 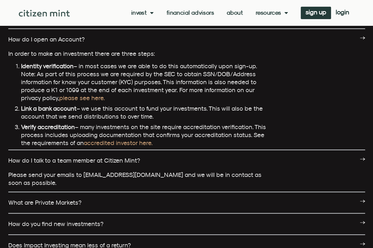 What do you see at coordinates (49, 108) in the screenshot?
I see `strong: Link a bank account` at bounding box center [49, 108].